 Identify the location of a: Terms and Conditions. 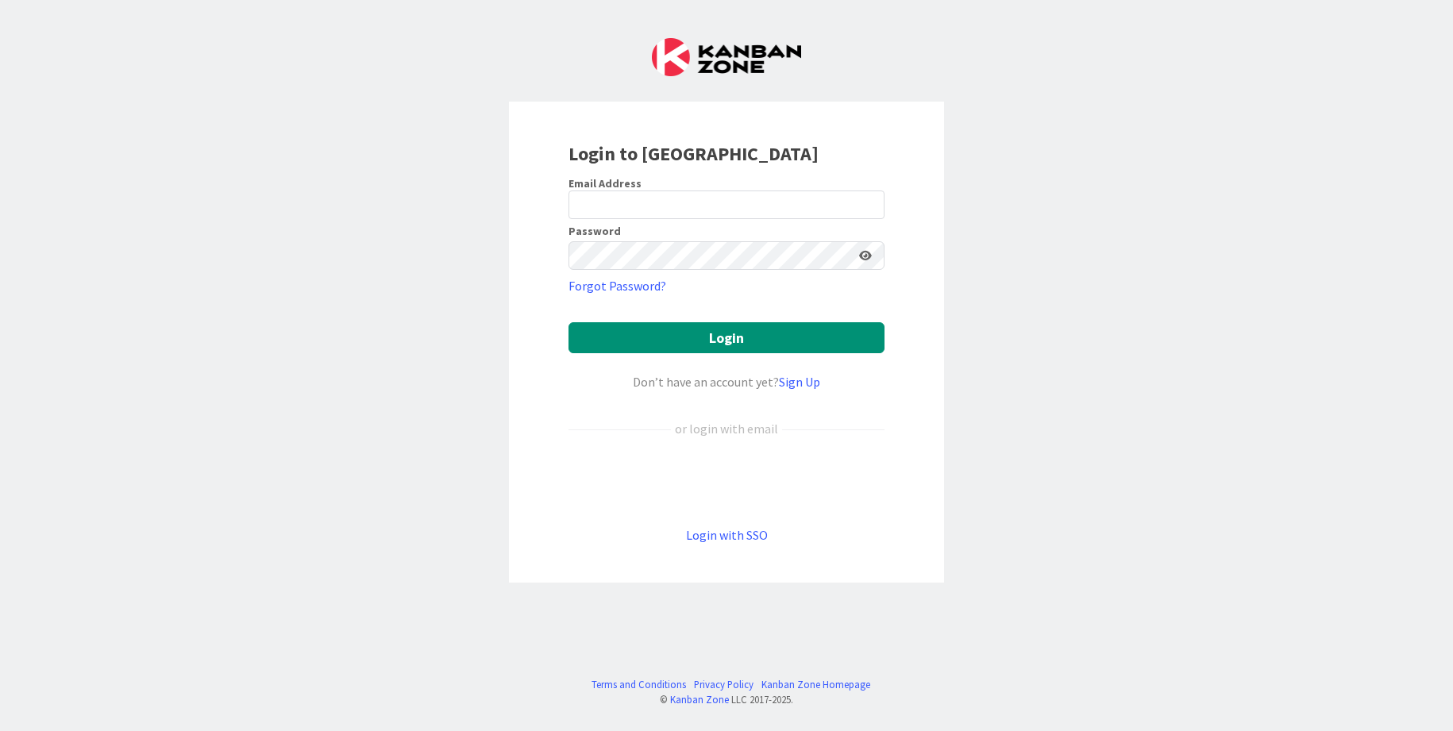
(638, 685).